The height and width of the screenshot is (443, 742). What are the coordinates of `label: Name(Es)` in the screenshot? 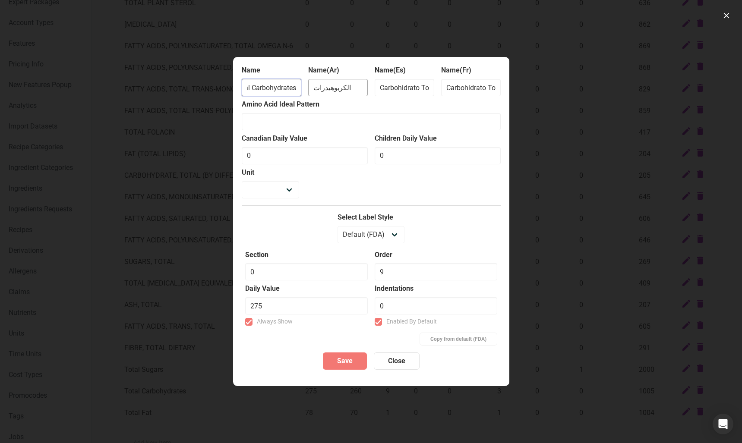 It's located at (404, 70).